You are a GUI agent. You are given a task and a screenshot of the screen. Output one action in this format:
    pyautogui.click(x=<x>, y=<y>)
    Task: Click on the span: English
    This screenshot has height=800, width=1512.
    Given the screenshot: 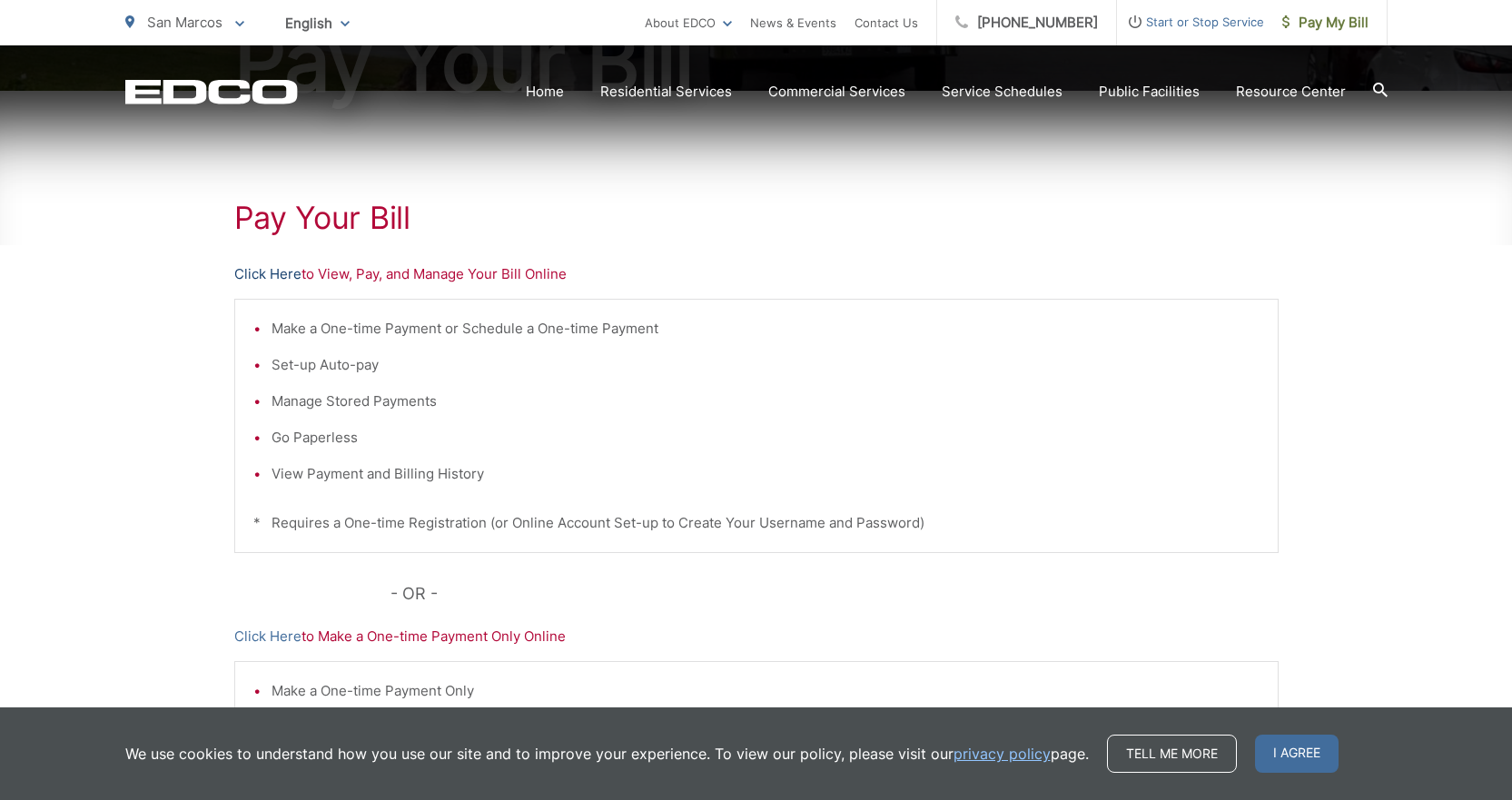 What is the action you would take?
    pyautogui.click(x=317, y=23)
    